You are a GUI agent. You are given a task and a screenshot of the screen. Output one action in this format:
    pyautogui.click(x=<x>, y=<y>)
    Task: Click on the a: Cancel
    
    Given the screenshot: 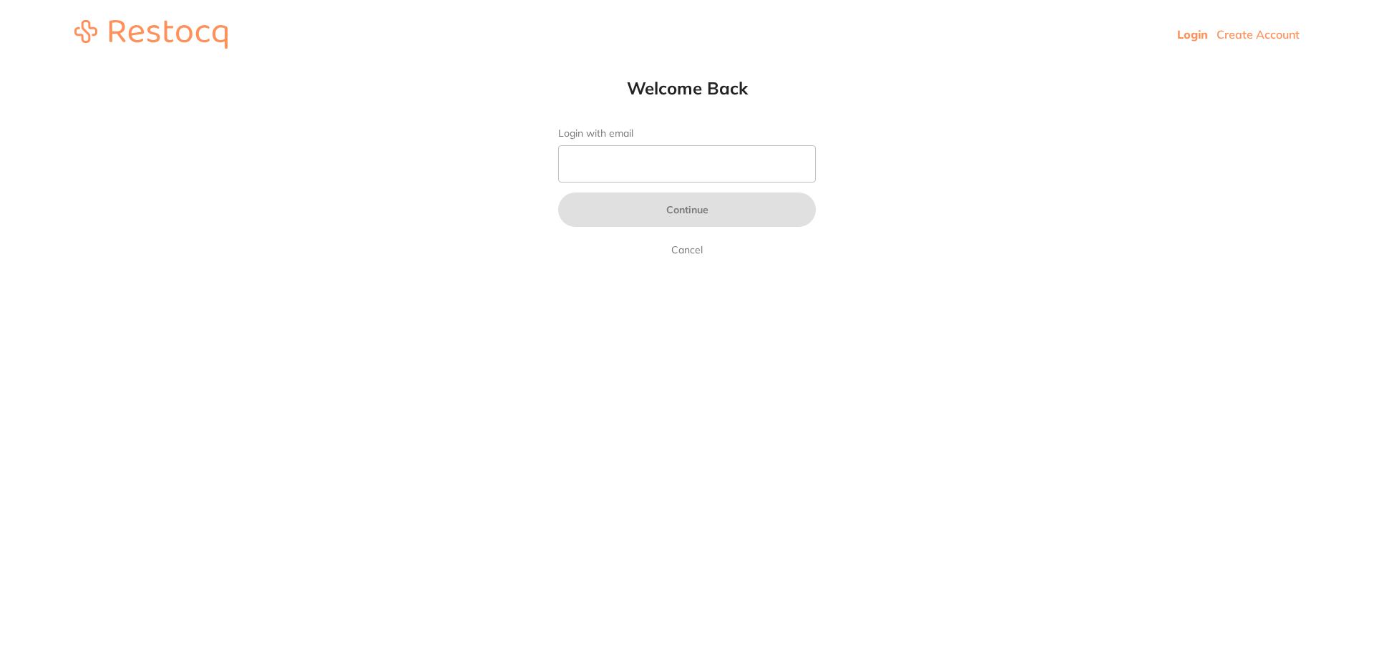 What is the action you would take?
    pyautogui.click(x=687, y=250)
    